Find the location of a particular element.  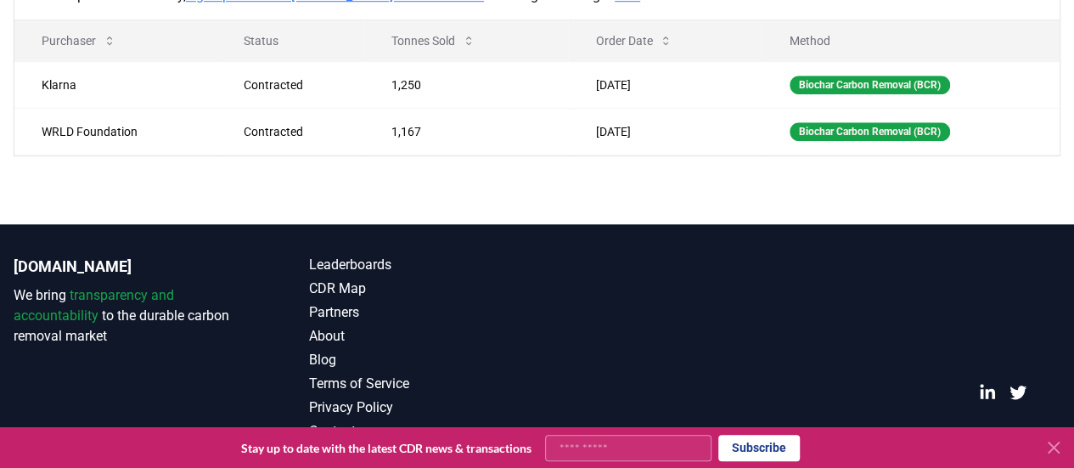

a: Terms of Service is located at coordinates (423, 384).